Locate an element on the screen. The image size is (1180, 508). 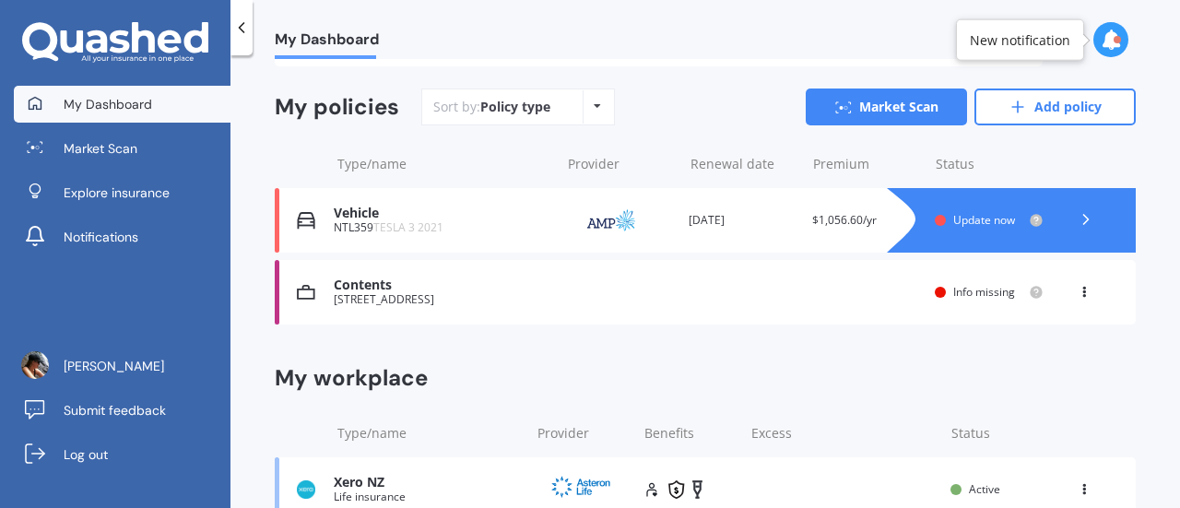
div: Contents is located at coordinates (442, 285).